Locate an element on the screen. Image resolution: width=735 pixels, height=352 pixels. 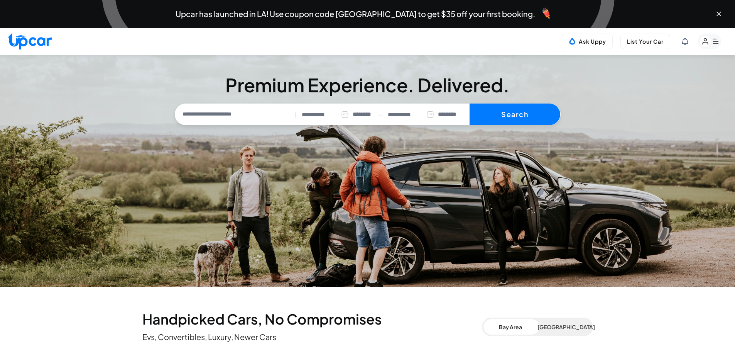
h2: Handpicked Cars, No Compromises is located at coordinates (312, 319).